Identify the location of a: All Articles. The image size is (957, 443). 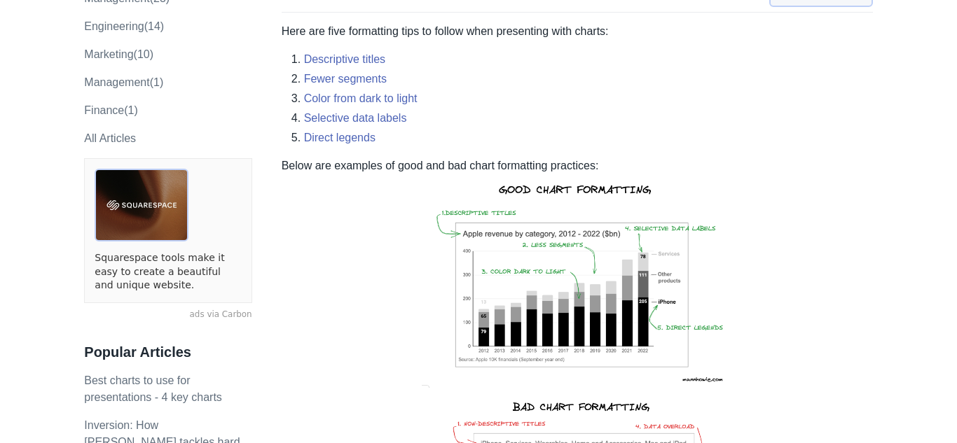
(110, 138).